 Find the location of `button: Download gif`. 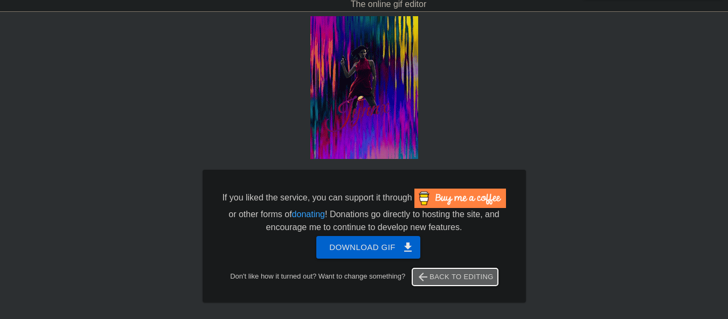

button: Download gif is located at coordinates (368, 247).